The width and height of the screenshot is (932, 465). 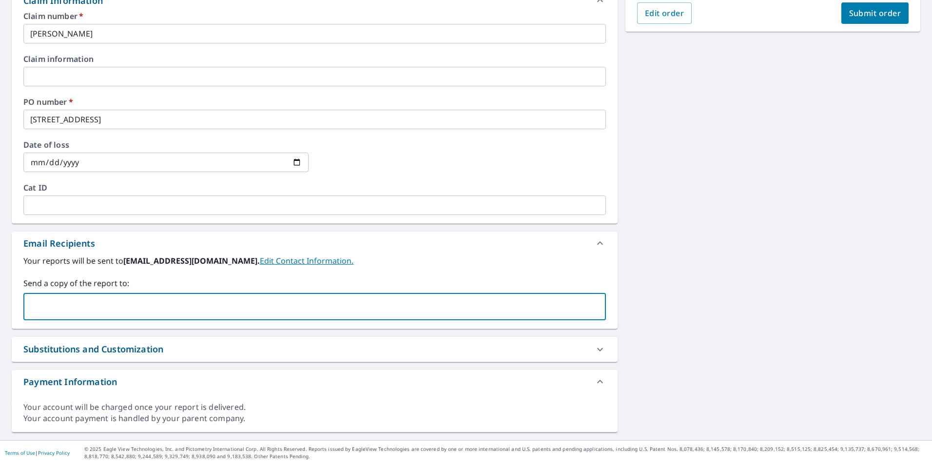 I want to click on label: Your reports will be sent to, so click(x=314, y=261).